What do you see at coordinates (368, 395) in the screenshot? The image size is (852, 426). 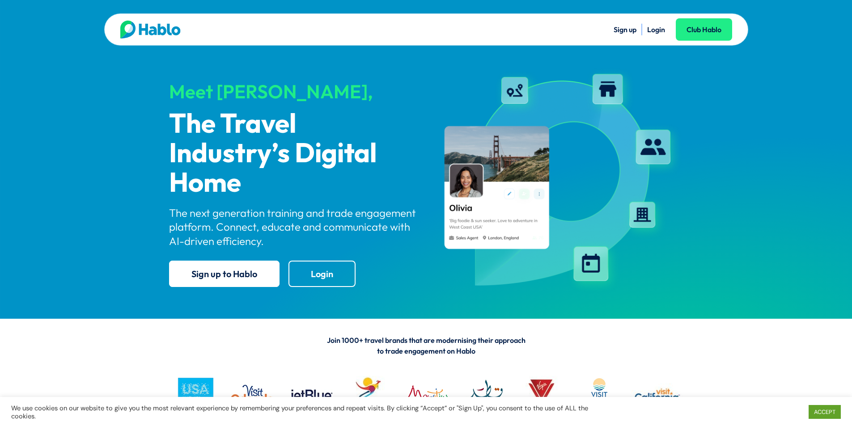 I see `img: Tourism Australia` at bounding box center [368, 395].